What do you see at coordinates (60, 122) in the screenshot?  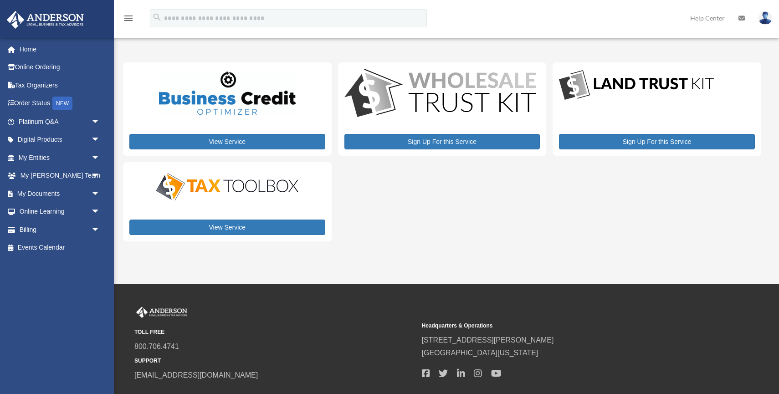 I see `a: Platinum Q&Aarrow_drop_down` at bounding box center [60, 122].